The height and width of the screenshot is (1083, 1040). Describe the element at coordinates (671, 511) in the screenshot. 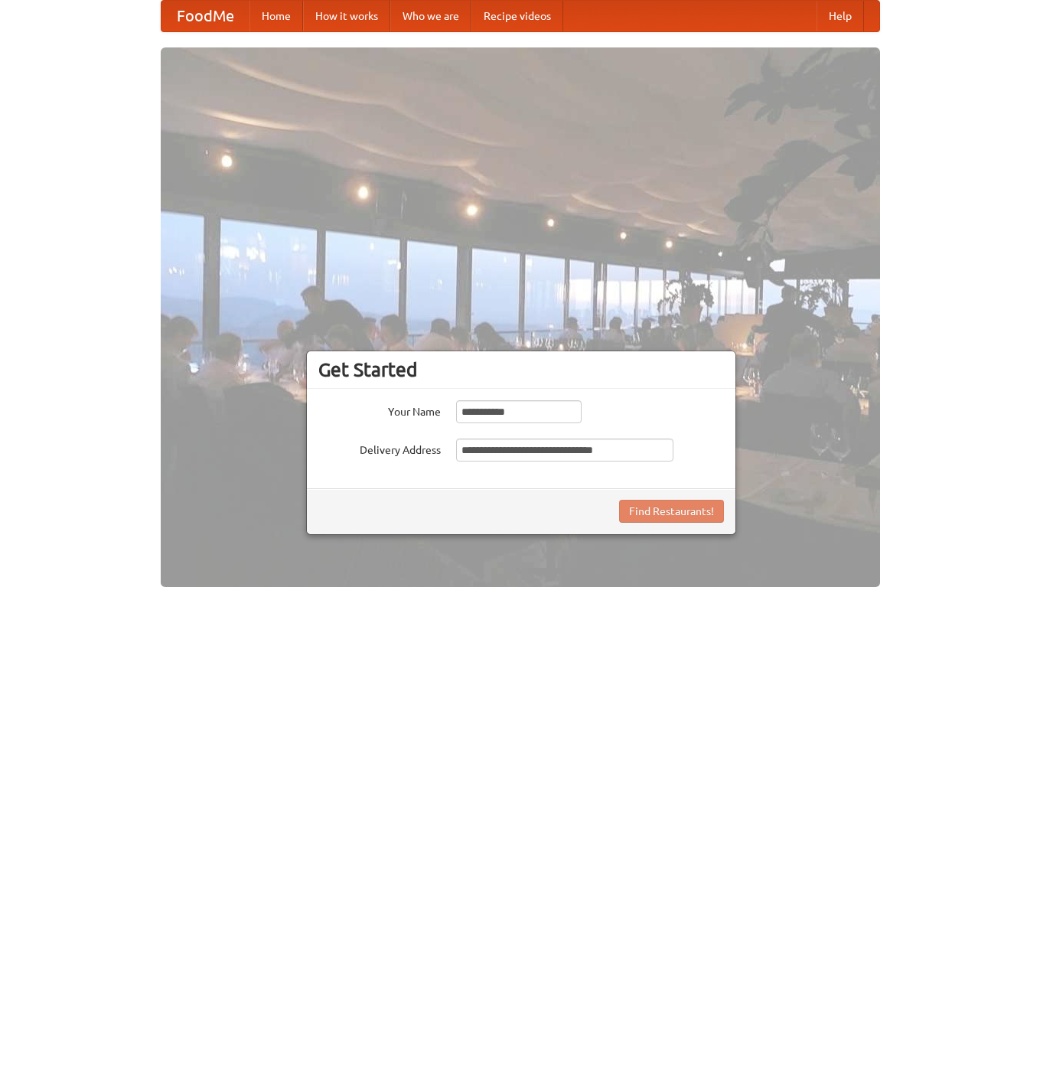

I see `button: Find Restaurants!` at that location.